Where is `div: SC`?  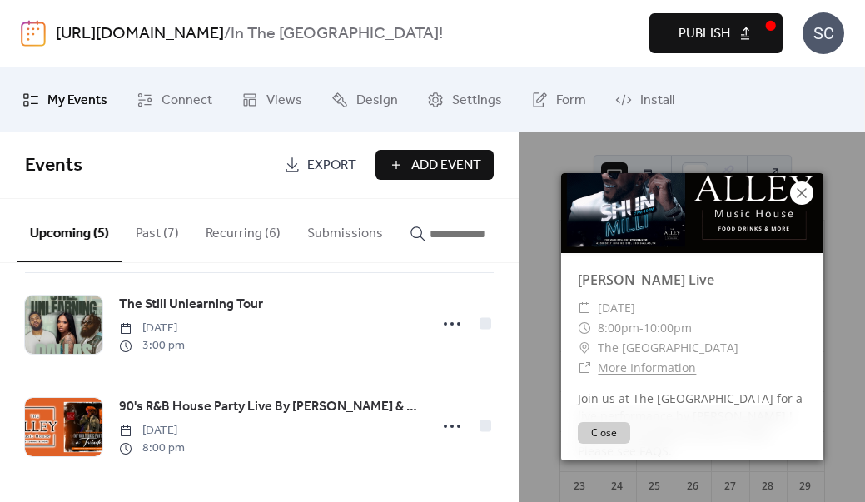
div: SC is located at coordinates (823, 33).